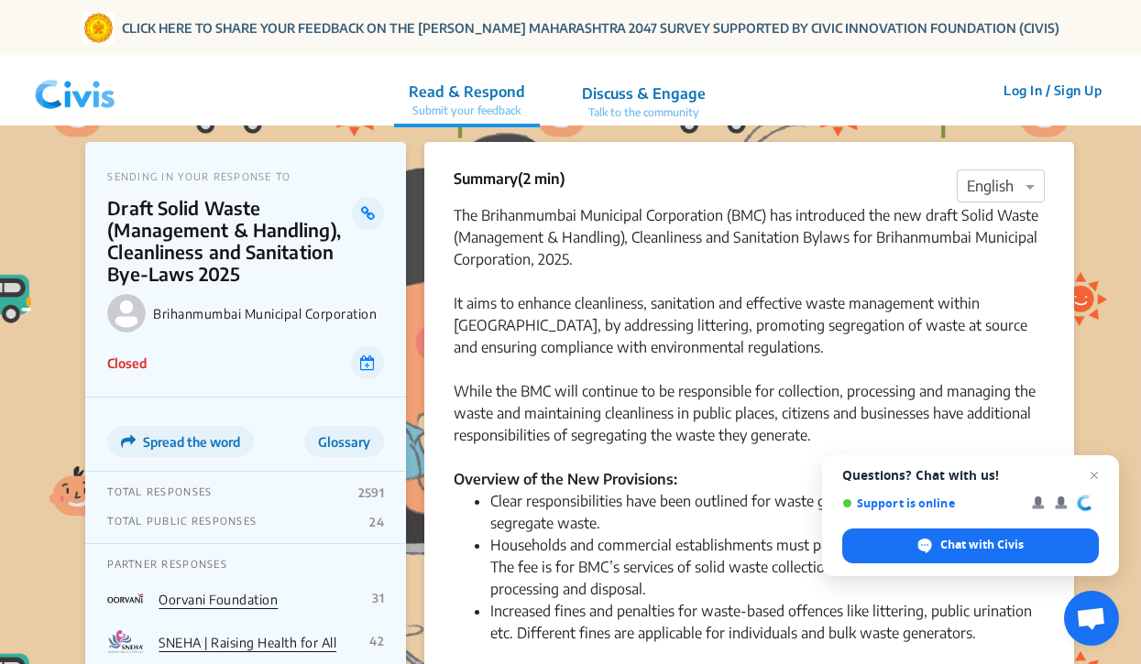  What do you see at coordinates (1052, 90) in the screenshot?
I see `button: Log In / Sign Up` at bounding box center [1052, 90].